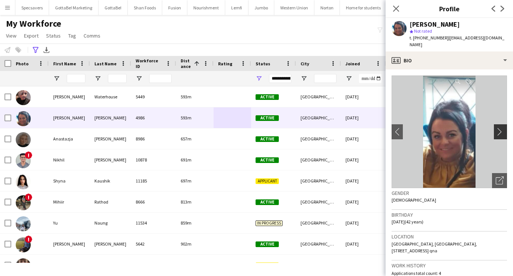 The height and width of the screenshot is (276, 513). I want to click on button: Home for students, so click(364, 7).